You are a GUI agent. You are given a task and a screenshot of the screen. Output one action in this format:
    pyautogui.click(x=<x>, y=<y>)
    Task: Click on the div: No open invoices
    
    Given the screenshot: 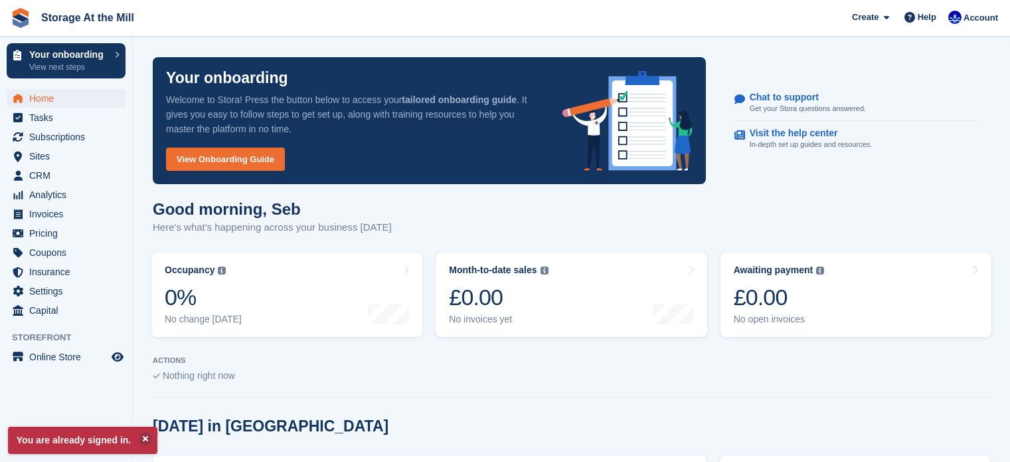 What is the action you would take?
    pyautogui.click(x=779, y=319)
    